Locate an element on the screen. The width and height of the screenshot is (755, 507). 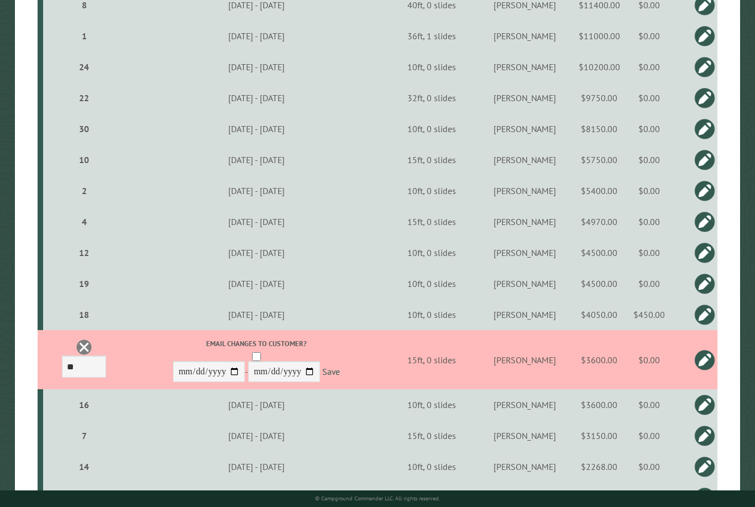
a: Save is located at coordinates (331, 372).